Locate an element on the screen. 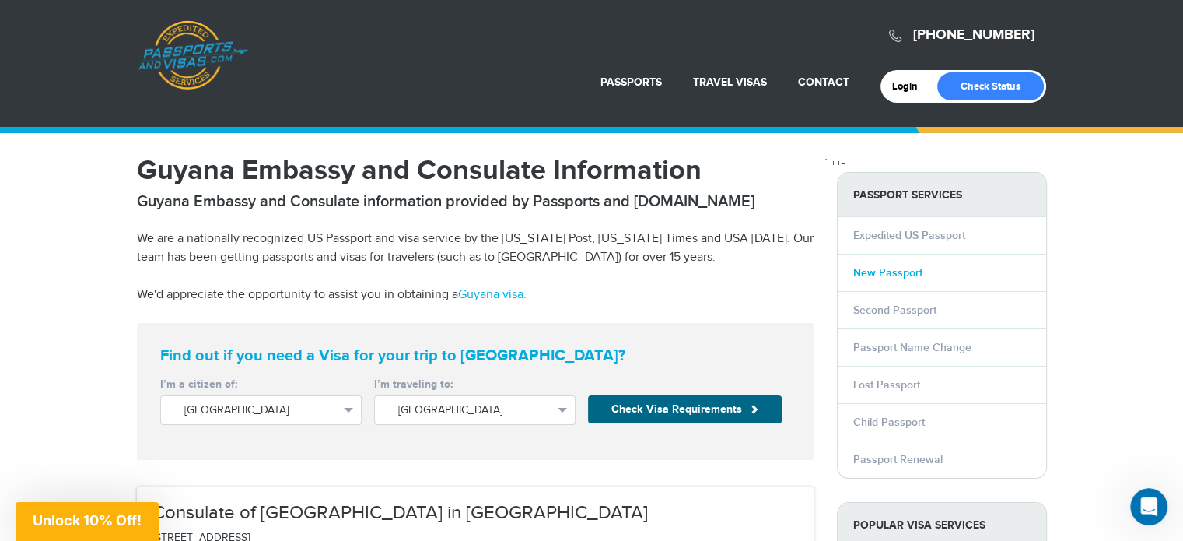 Image resolution: width=1183 pixels, height=541 pixels. a: Lost Passport is located at coordinates (887, 384).